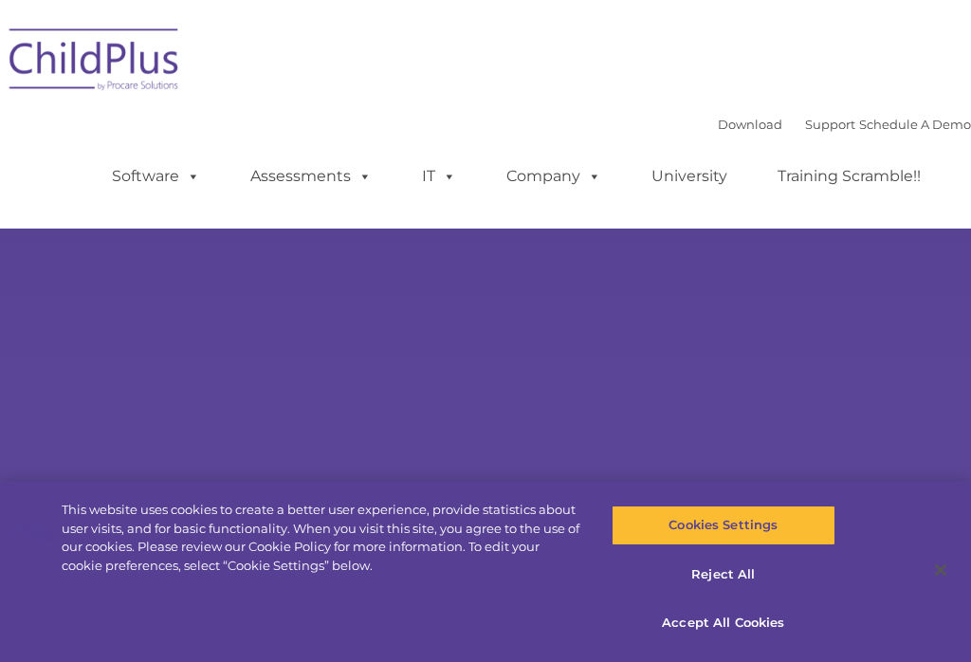  Describe the element at coordinates (750, 124) in the screenshot. I see `a: Download` at that location.